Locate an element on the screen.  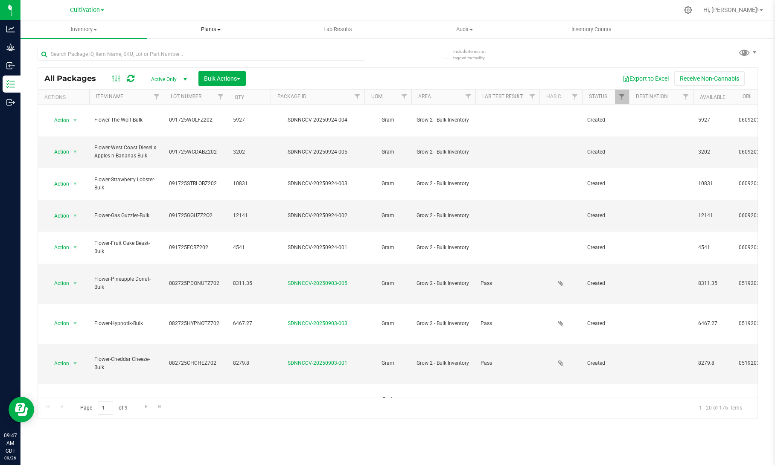
a: Plants is located at coordinates (210, 29).